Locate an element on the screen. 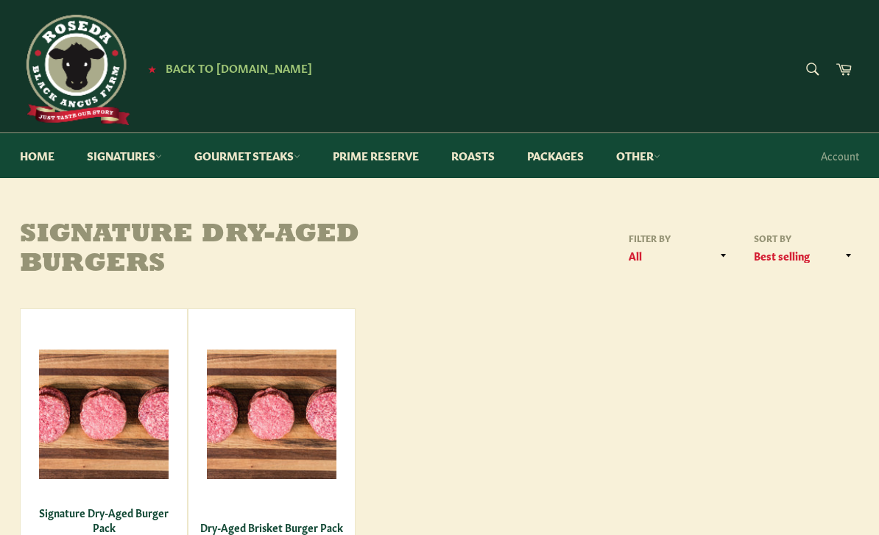 This screenshot has height=535, width=879. a: Roasts is located at coordinates (473, 155).